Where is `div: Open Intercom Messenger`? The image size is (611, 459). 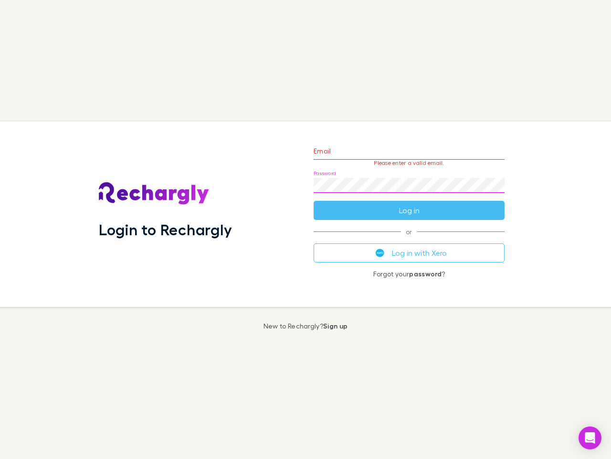
div: Open Intercom Messenger is located at coordinates (590, 438).